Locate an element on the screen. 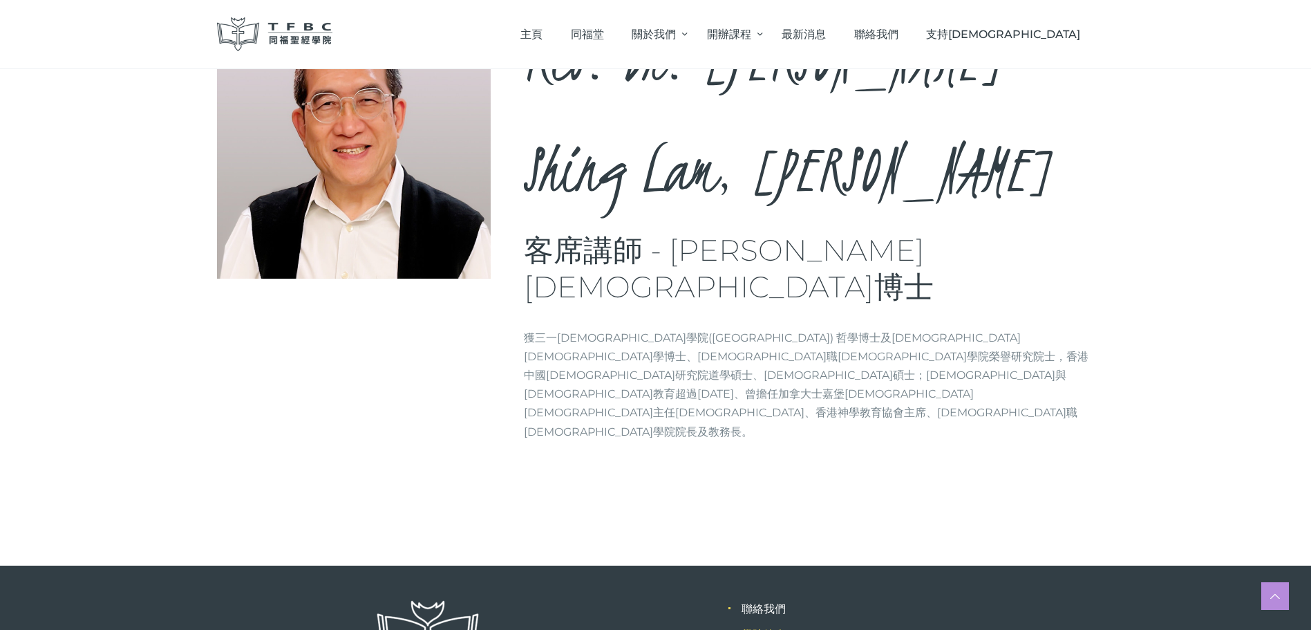 This screenshot has width=1311, height=630. a: 主頁 is located at coordinates (532, 34).